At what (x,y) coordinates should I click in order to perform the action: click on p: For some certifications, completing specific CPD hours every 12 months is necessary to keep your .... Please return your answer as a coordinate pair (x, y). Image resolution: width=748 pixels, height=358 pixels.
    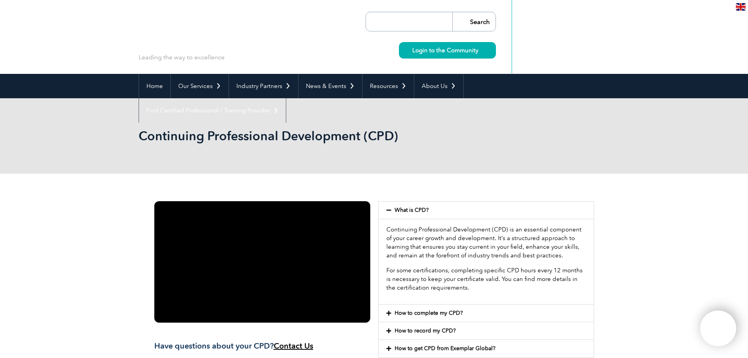
    Looking at the image, I should click on (486, 279).